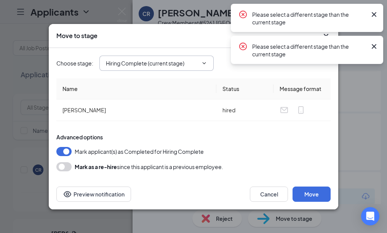 The height and width of the screenshot is (233, 387). Describe the element at coordinates (67, 194) in the screenshot. I see `svg: Eye` at that location.